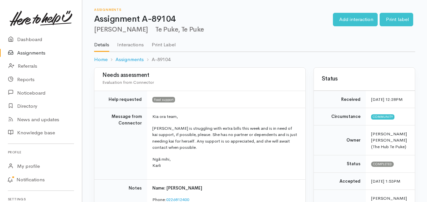 The height and width of the screenshot is (202, 427). I want to click on h3: Needs assessment, so click(200, 75).